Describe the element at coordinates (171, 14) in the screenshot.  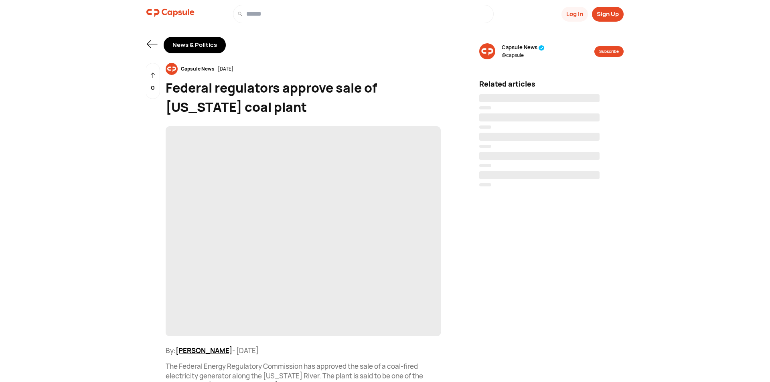
I see `a: logo` at that location.